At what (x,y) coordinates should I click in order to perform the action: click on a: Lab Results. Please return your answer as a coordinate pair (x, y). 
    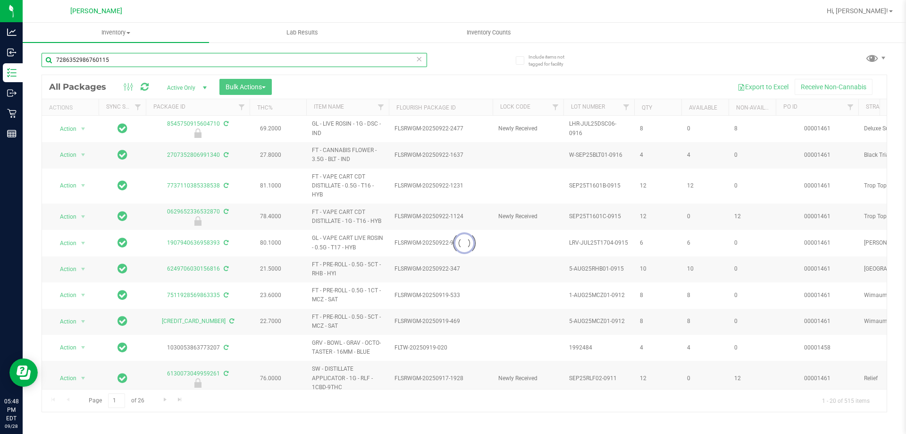
    Looking at the image, I should click on (302, 33).